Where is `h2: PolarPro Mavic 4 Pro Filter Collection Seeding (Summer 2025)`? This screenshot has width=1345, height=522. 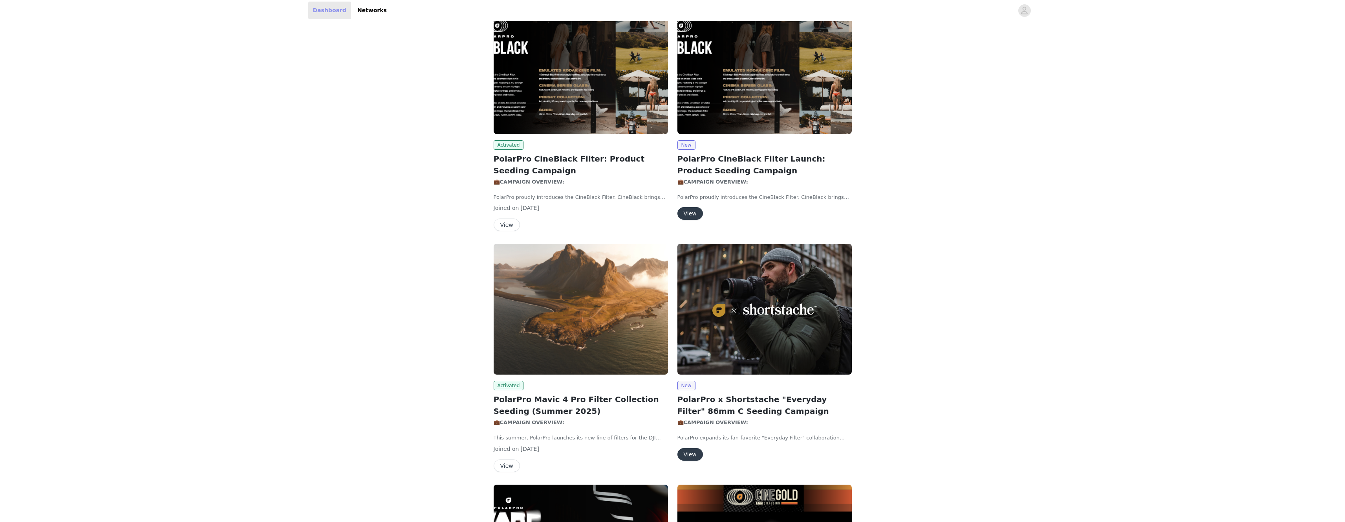 h2: PolarPro Mavic 4 Pro Filter Collection Seeding (Summer 2025) is located at coordinates (581, 405).